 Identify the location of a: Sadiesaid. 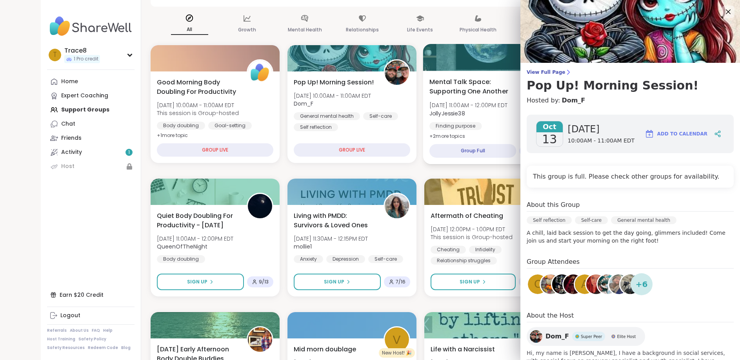
(596, 284).